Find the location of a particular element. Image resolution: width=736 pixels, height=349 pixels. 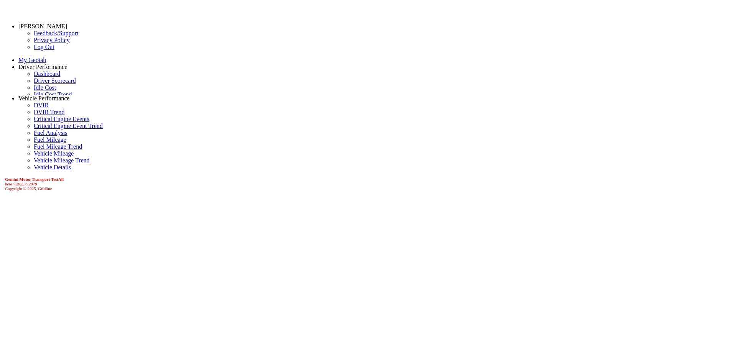

a: My Geotab is located at coordinates (32, 60).